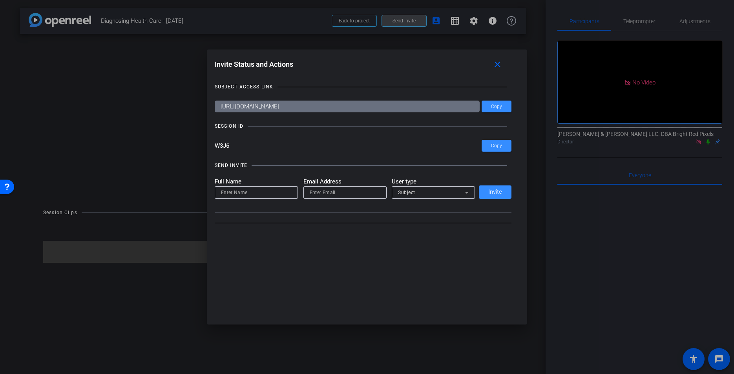  I want to click on input: Enter Name, so click(256, 192).